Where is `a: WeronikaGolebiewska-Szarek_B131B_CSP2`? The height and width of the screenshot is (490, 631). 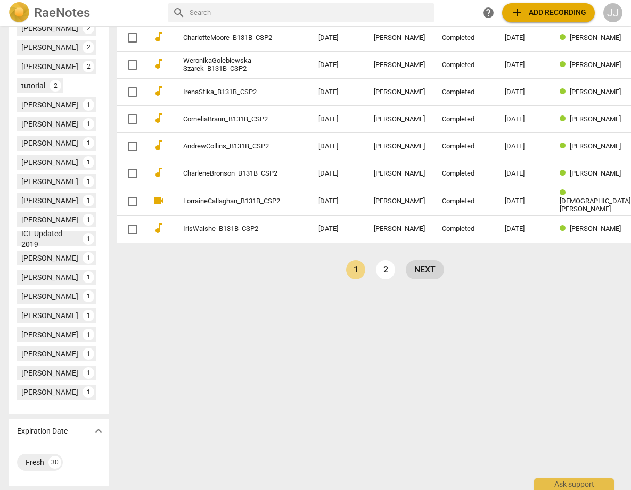 a: WeronikaGolebiewska-Szarek_B131B_CSP2 is located at coordinates (231, 65).